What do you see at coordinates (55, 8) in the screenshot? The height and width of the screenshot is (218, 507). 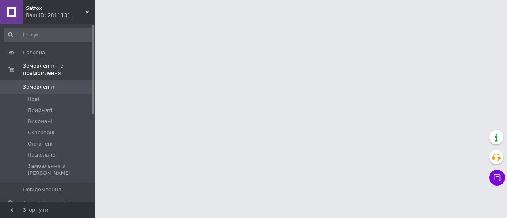 I see `span: Satfox` at bounding box center [55, 8].